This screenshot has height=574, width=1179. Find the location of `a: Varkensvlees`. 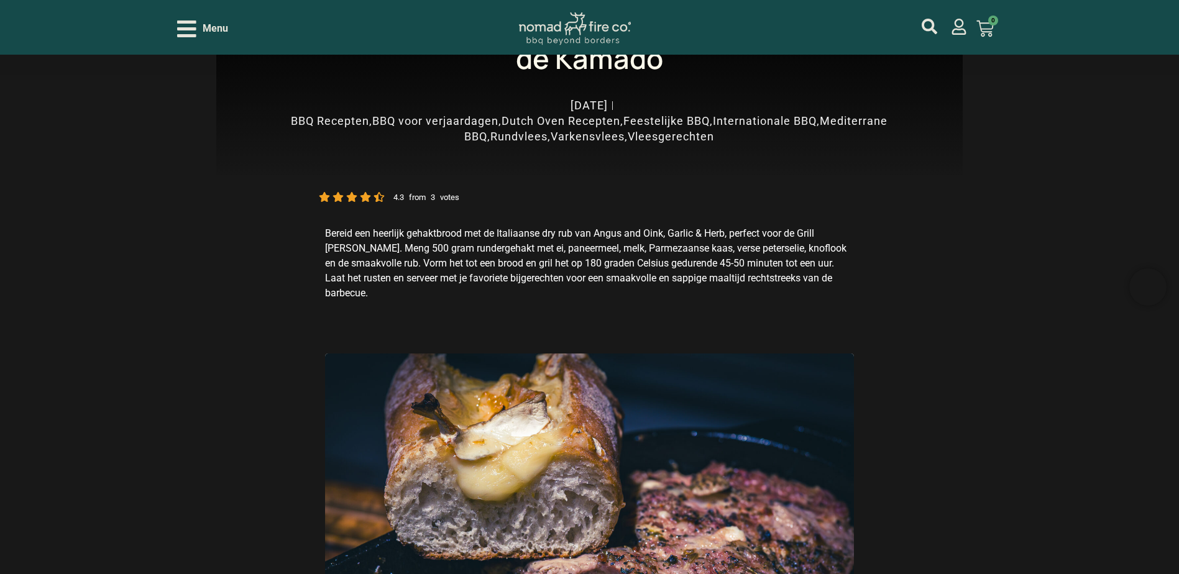

a: Varkensvlees is located at coordinates (587, 136).